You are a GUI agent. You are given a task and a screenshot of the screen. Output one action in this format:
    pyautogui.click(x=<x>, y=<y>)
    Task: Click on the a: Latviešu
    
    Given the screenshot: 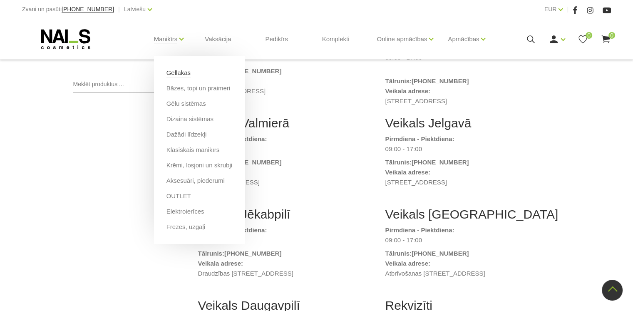 What is the action you would take?
    pyautogui.click(x=135, y=9)
    